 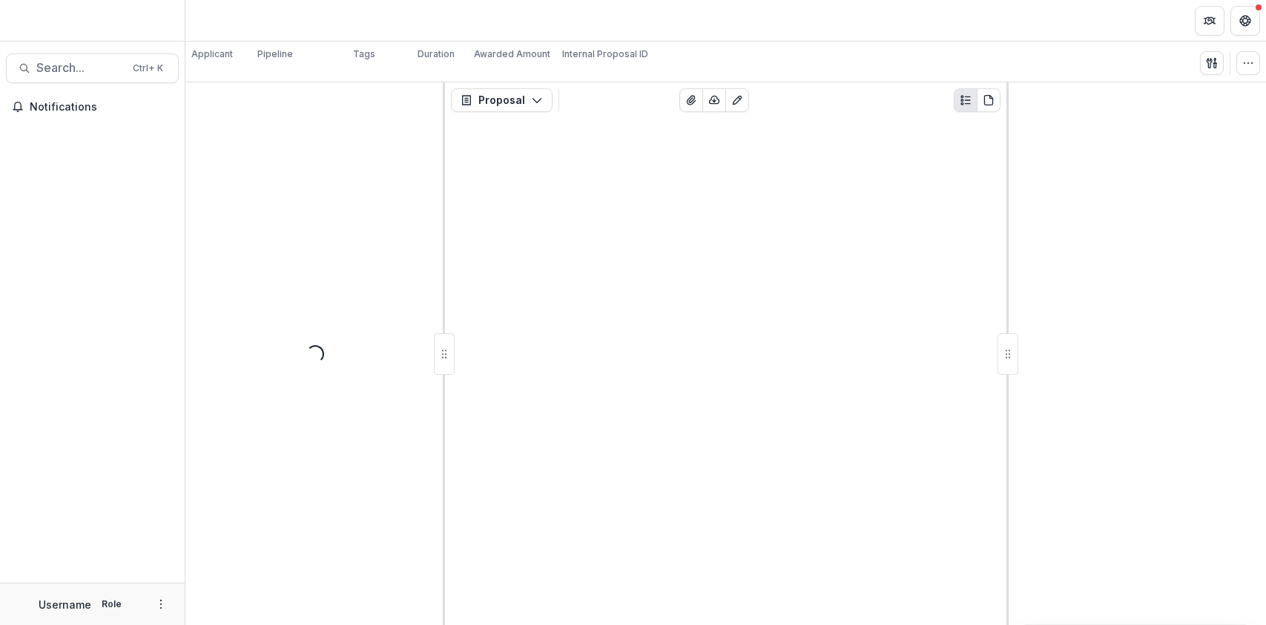 I want to click on button: Edit as form, so click(x=737, y=100).